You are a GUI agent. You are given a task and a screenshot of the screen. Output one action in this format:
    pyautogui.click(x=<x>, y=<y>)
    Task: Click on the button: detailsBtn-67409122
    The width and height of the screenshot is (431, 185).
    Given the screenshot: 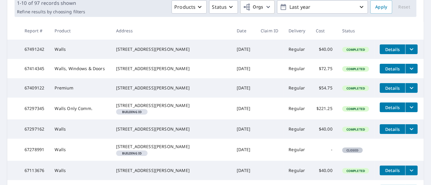 What is the action you would take?
    pyautogui.click(x=392, y=88)
    